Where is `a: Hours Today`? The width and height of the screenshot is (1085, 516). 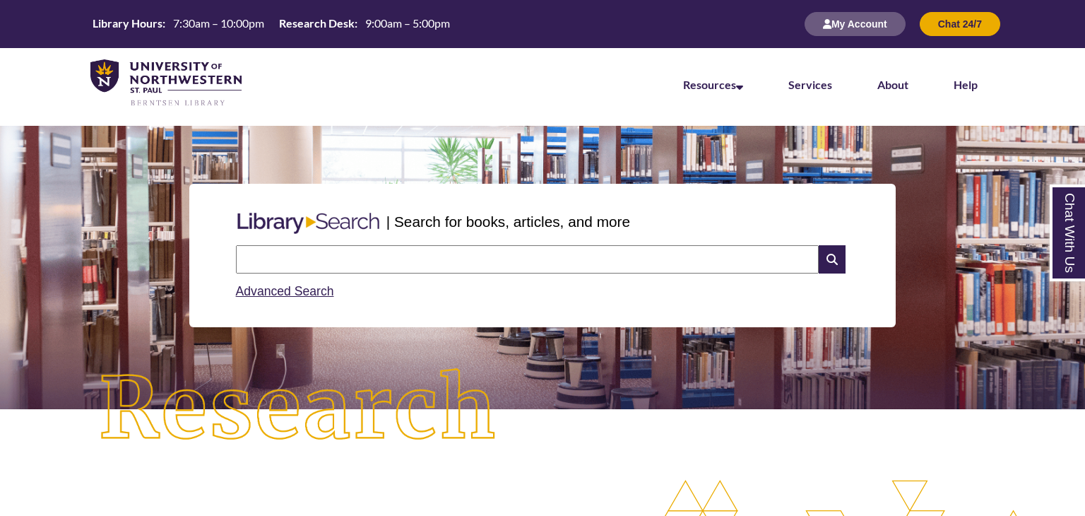 a: Hours Today is located at coordinates (271, 24).